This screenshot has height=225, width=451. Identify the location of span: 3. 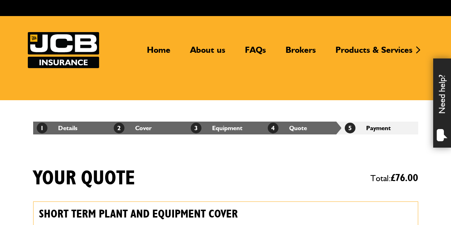
(196, 128).